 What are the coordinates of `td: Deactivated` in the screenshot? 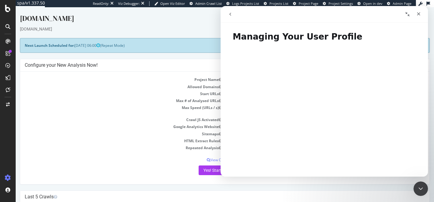 It's located at (309, 119).